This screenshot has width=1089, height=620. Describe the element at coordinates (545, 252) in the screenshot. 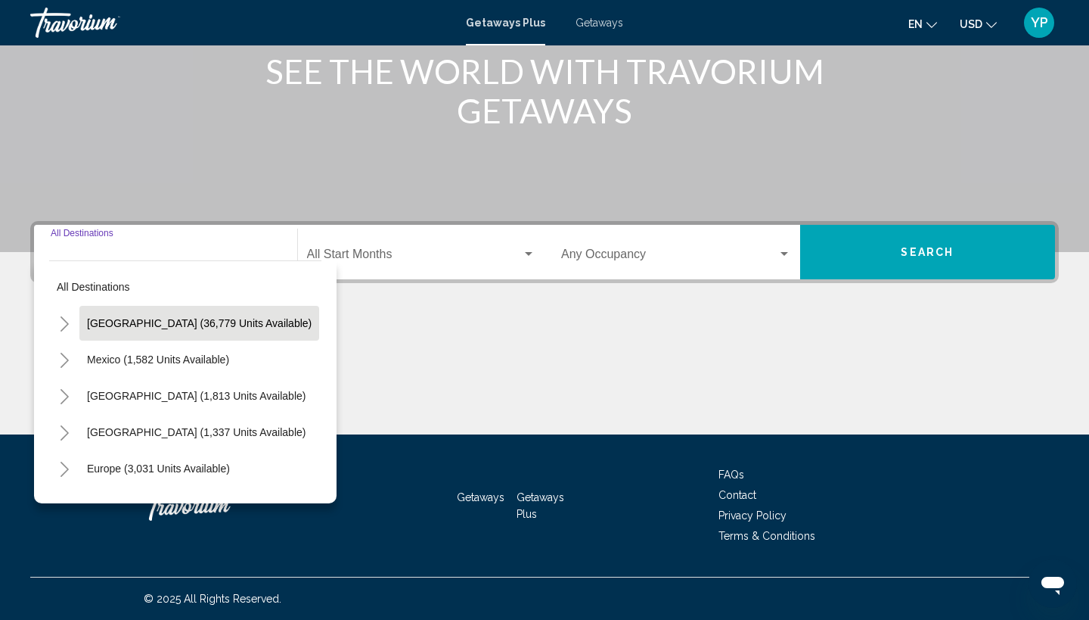

I see `div: Search widget` at that location.